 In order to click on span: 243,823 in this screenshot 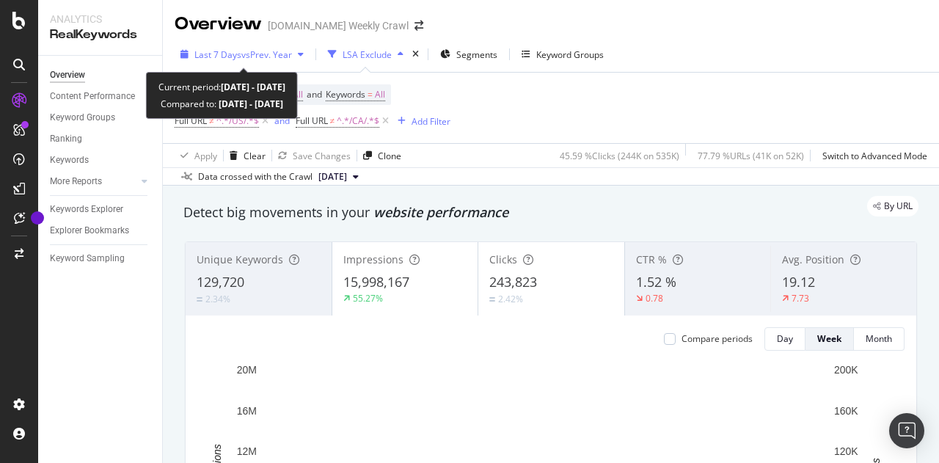, I will do `click(513, 282)`.